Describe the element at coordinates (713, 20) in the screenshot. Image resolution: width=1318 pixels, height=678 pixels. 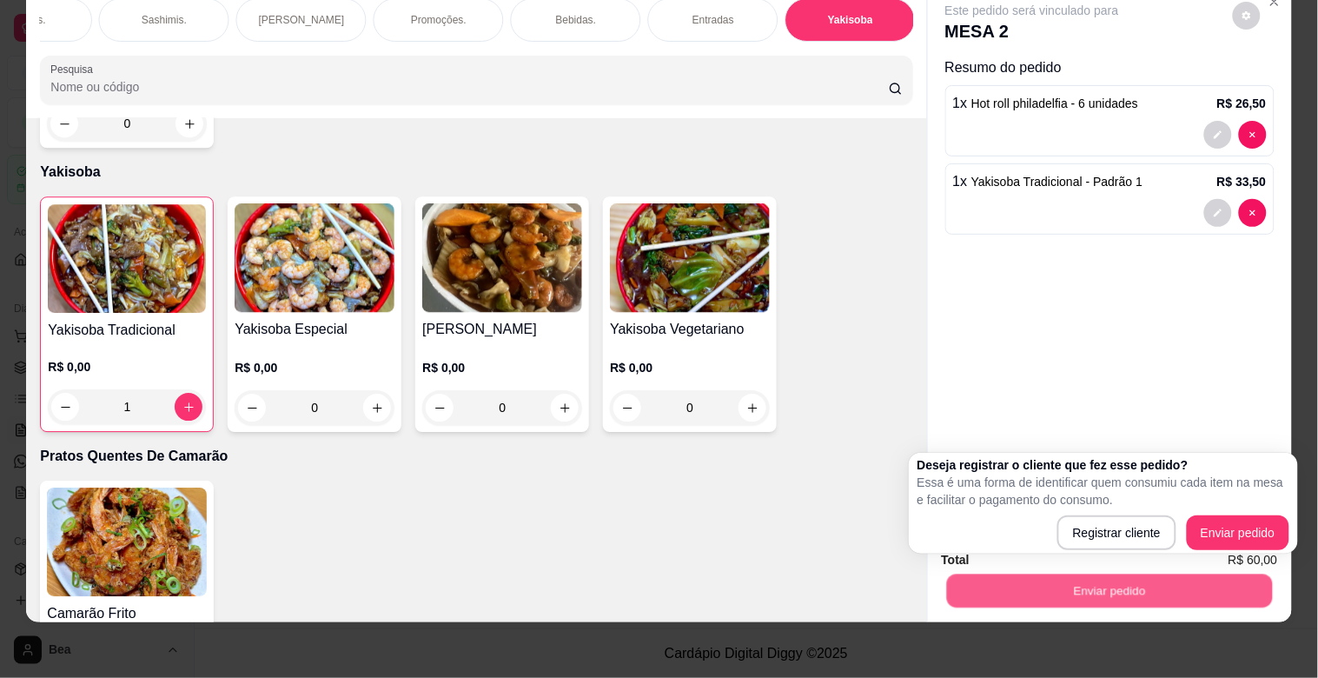
I see `p: Entradas` at that location.